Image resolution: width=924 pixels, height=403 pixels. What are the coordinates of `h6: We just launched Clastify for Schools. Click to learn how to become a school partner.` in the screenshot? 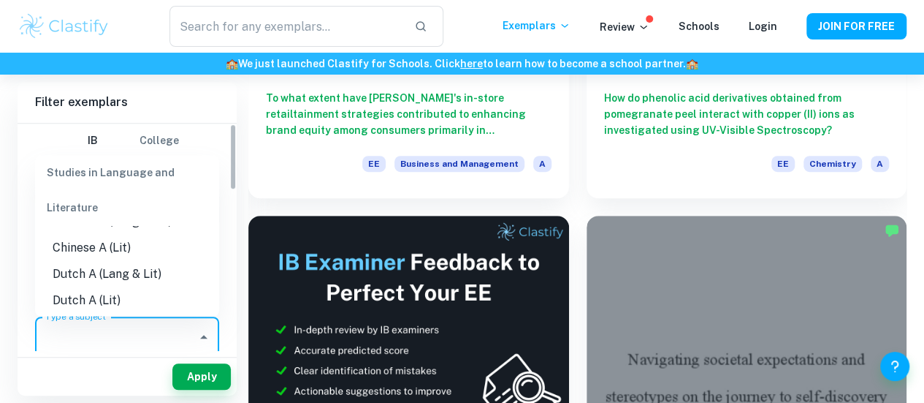 It's located at (462, 64).